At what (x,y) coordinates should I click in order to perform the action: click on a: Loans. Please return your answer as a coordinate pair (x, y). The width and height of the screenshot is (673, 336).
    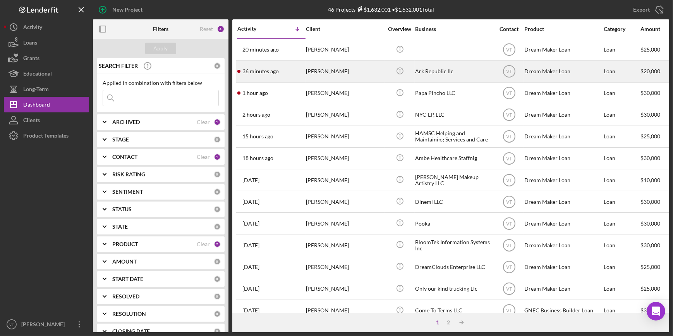
    Looking at the image, I should click on (47, 43).